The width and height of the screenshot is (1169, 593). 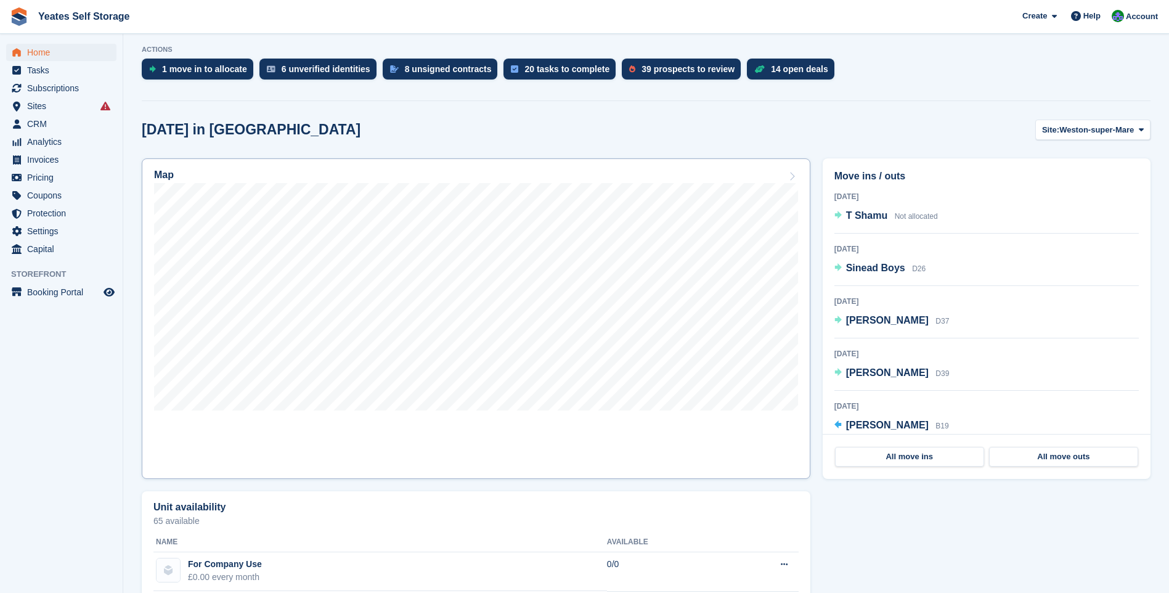 What do you see at coordinates (109, 292) in the screenshot?
I see `a: Preview store` at bounding box center [109, 292].